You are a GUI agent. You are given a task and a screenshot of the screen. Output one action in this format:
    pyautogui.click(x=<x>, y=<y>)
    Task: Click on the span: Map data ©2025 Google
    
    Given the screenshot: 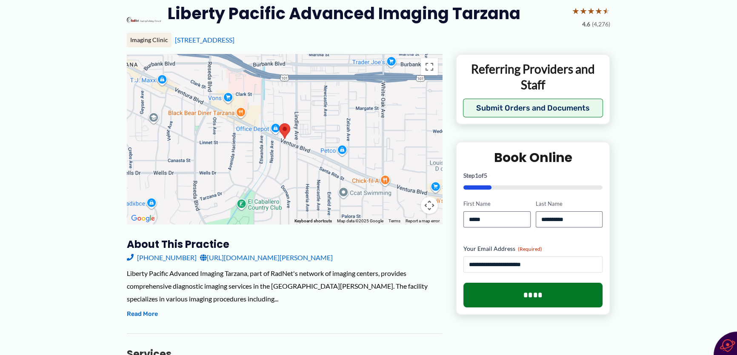 What is the action you would take?
    pyautogui.click(x=360, y=221)
    